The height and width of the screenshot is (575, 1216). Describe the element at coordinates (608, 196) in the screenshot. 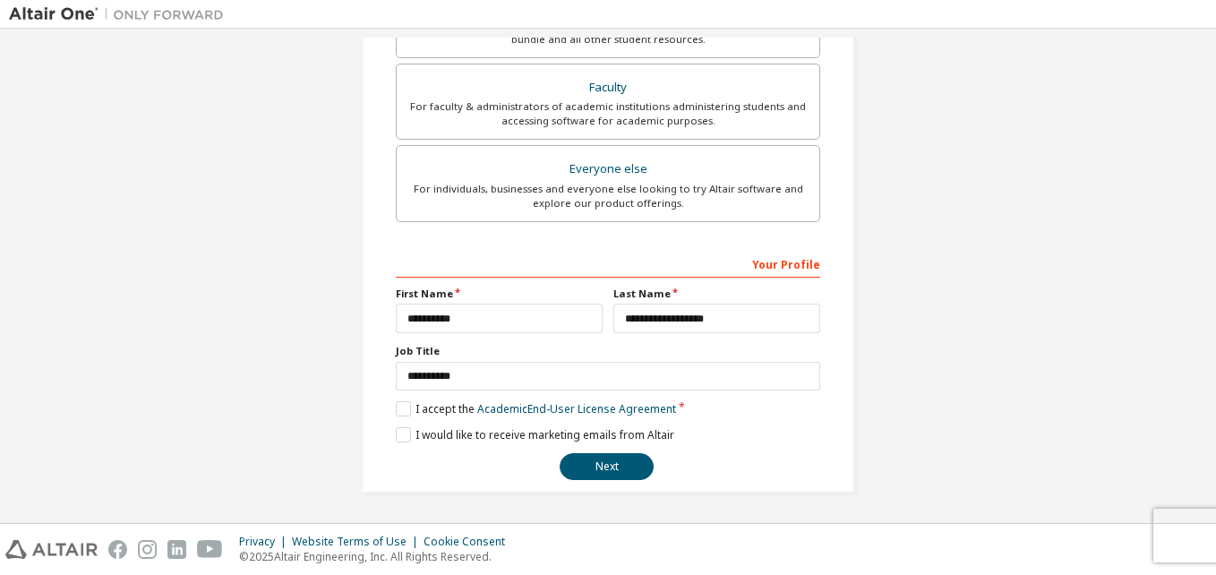

I see `div: For individuals, businesses and everyone else looking to try Altair software and explore our prod...` at that location.